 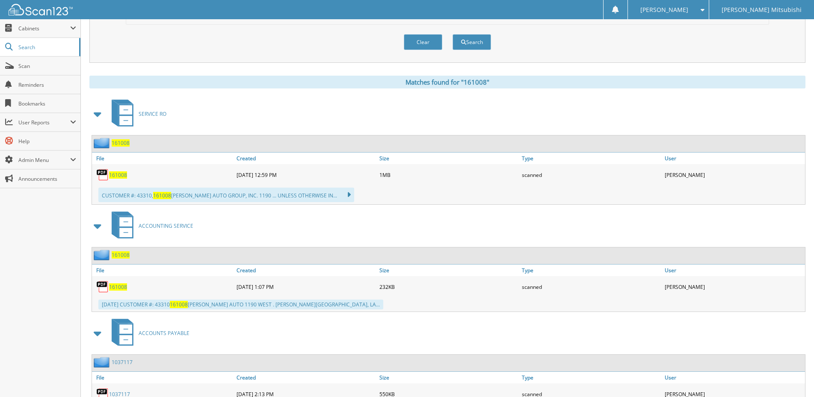 I want to click on button: Clear, so click(x=423, y=42).